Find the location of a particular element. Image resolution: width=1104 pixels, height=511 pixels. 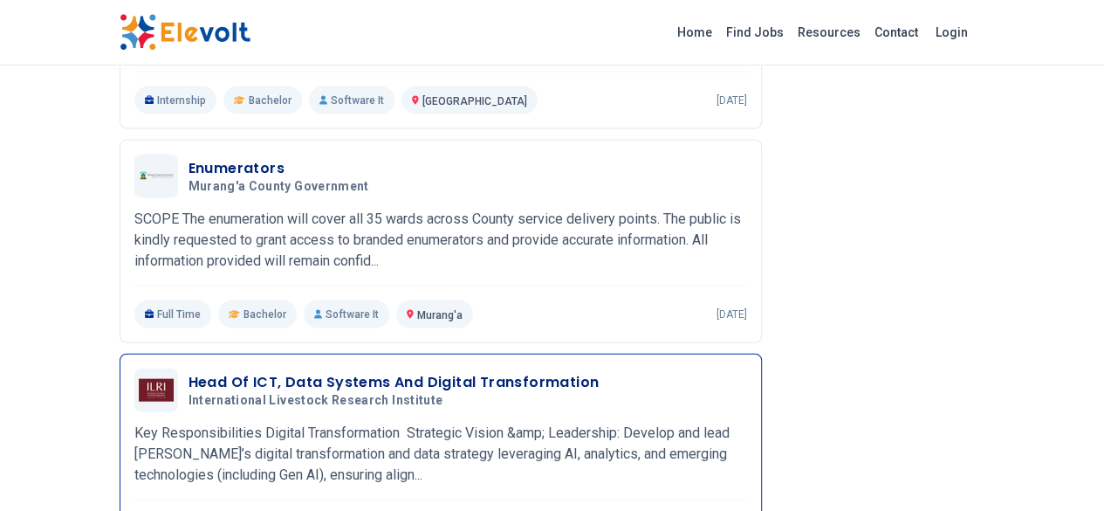

span: International Livestock Research Institute is located at coordinates (316, 401).